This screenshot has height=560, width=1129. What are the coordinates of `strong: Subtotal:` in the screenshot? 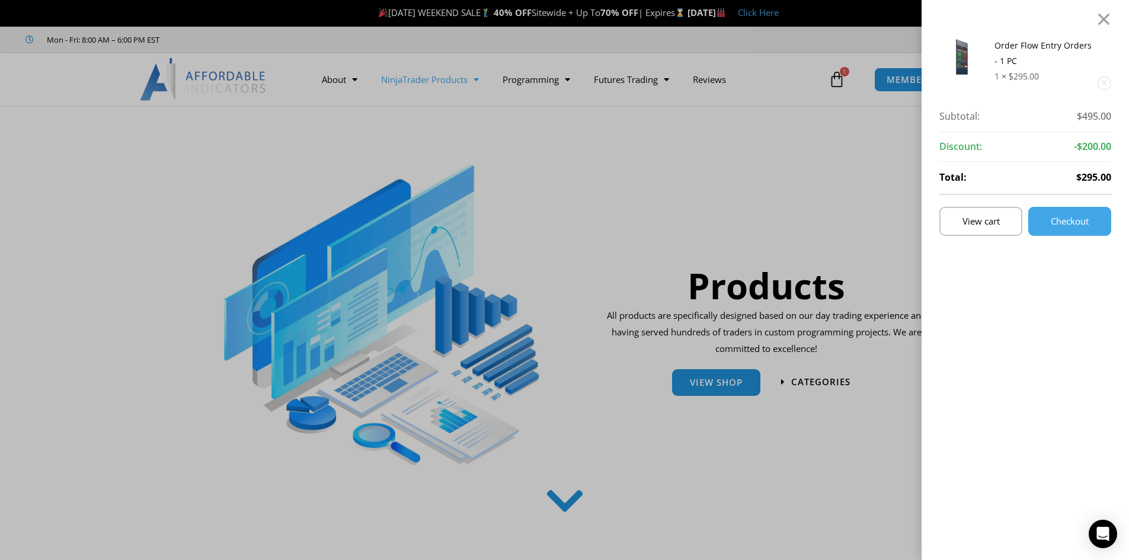 It's located at (959, 117).